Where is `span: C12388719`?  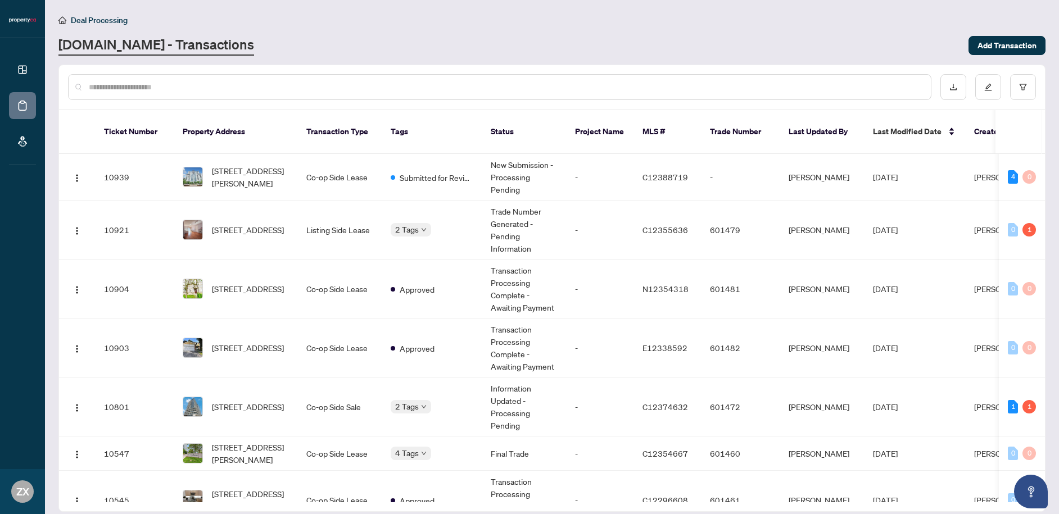
span: C12388719 is located at coordinates (665, 177).